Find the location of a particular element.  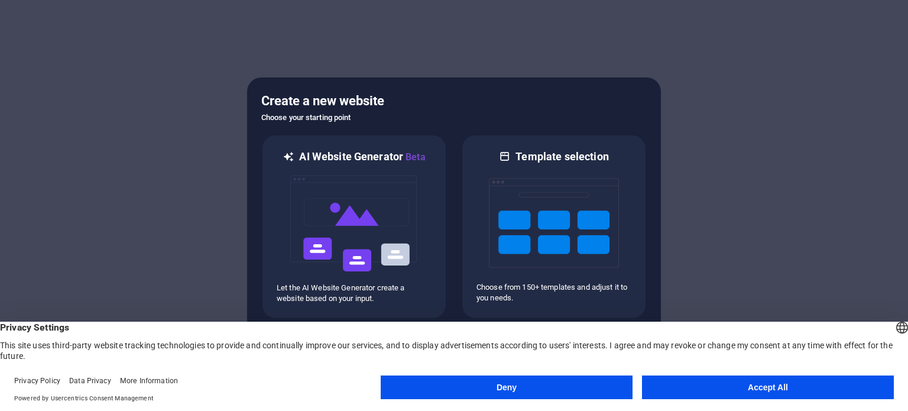

h6: AI Website Generator is located at coordinates (362, 157).